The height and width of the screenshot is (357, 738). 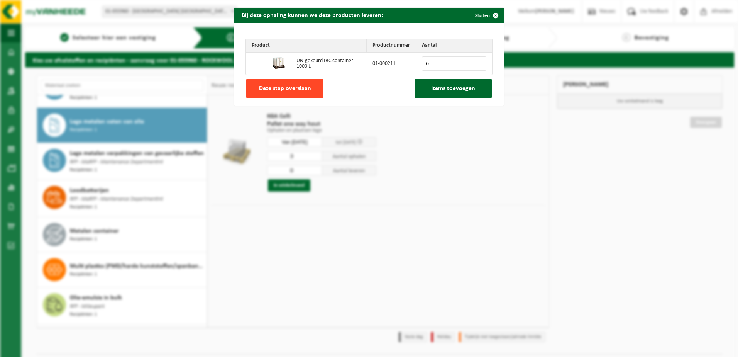 I want to click on td: UN-gekeurd IBC container 1000 L, so click(x=328, y=63).